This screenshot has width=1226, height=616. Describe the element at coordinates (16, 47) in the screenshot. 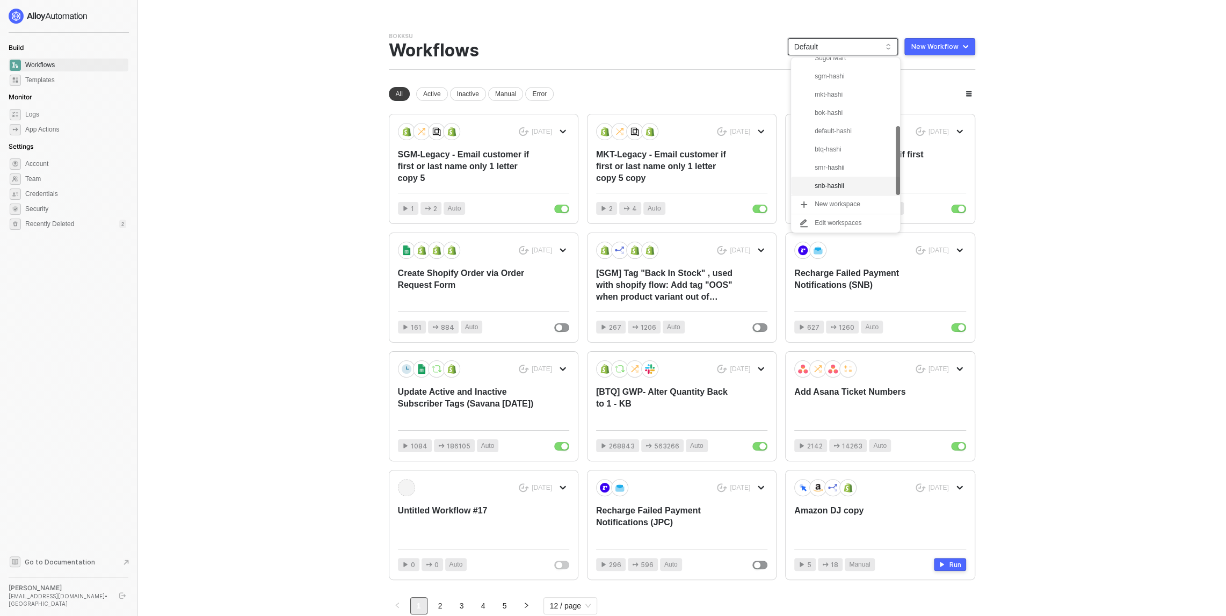

I see `span: Build` at that location.